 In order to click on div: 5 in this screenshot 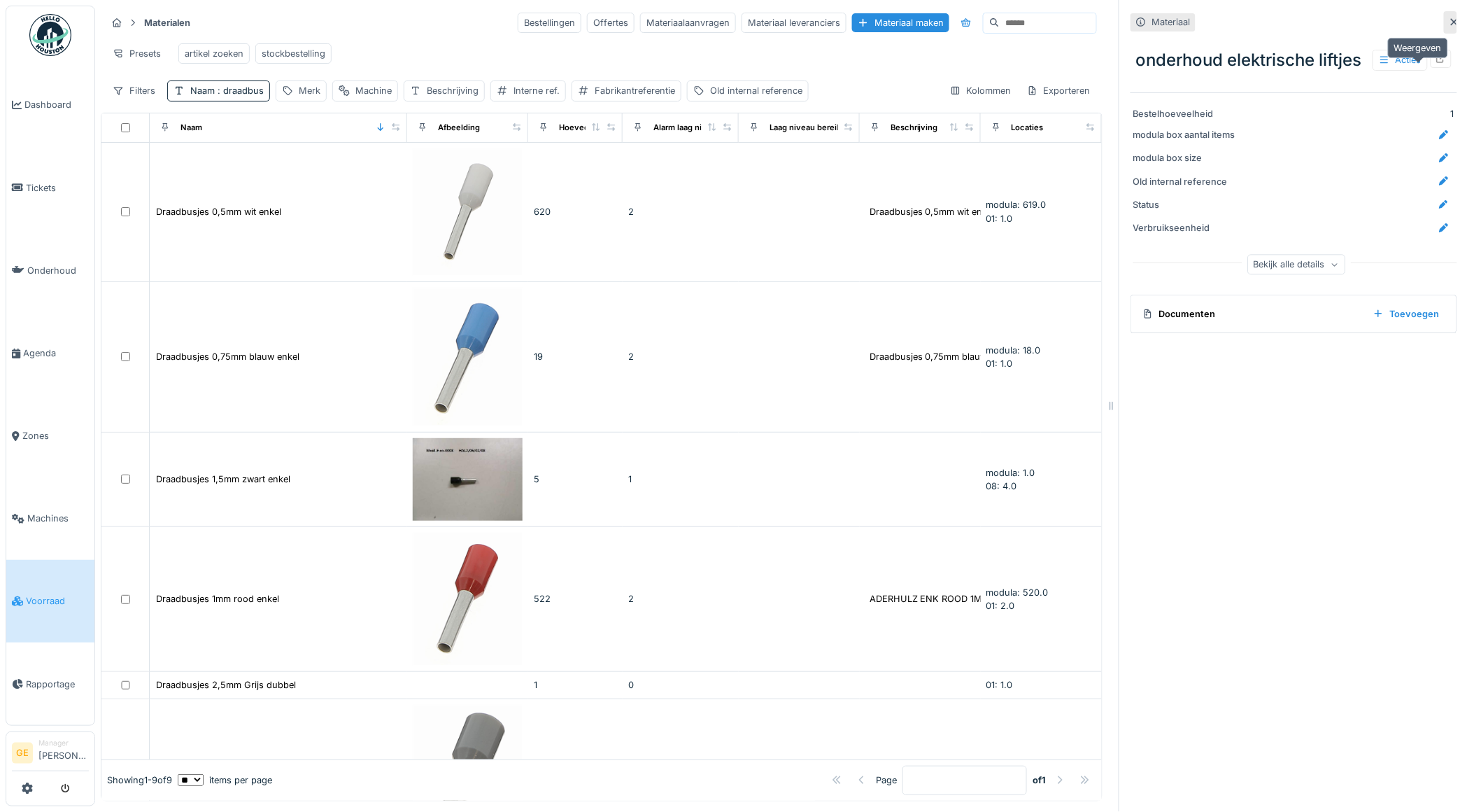, I will do `click(575, 478)`.